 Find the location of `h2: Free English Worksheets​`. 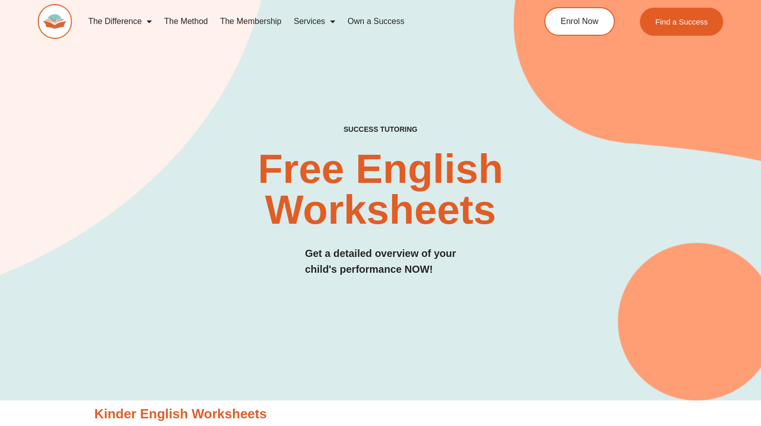

h2: Free English Worksheets​ is located at coordinates (380, 190).